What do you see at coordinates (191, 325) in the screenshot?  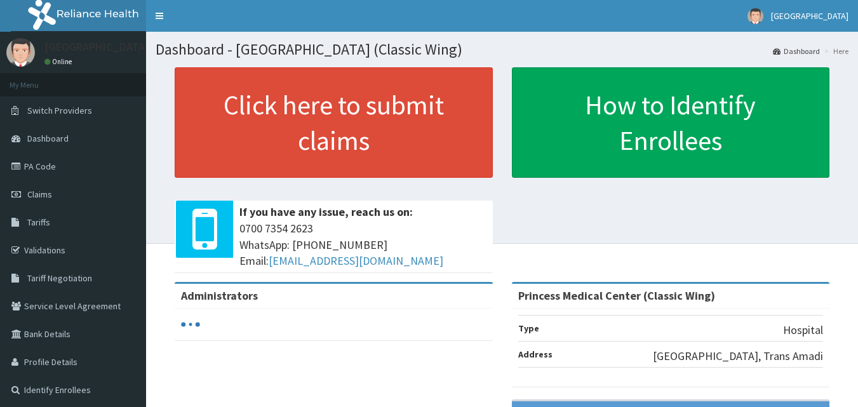 I see `svg: audio-loading` at bounding box center [191, 325].